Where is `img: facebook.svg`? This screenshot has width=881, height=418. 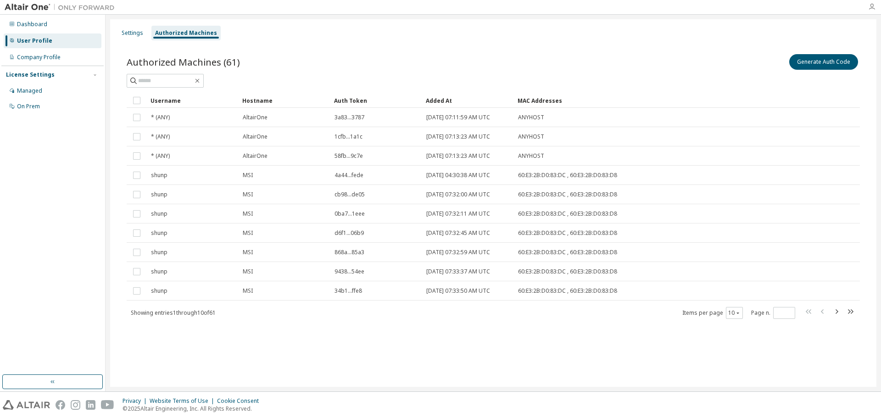 img: facebook.svg is located at coordinates (60, 405).